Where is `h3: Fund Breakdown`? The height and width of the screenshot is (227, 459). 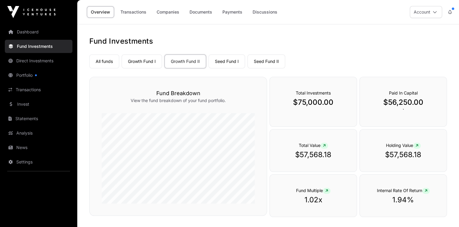 h3: Fund Breakdown is located at coordinates (178, 93).